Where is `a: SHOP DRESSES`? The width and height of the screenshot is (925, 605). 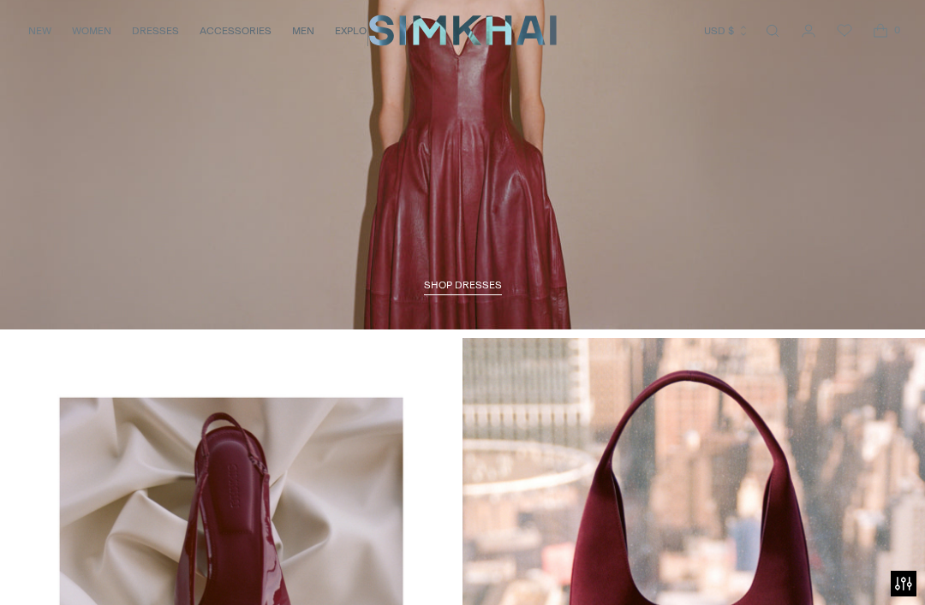
a: SHOP DRESSES is located at coordinates (462, 288).